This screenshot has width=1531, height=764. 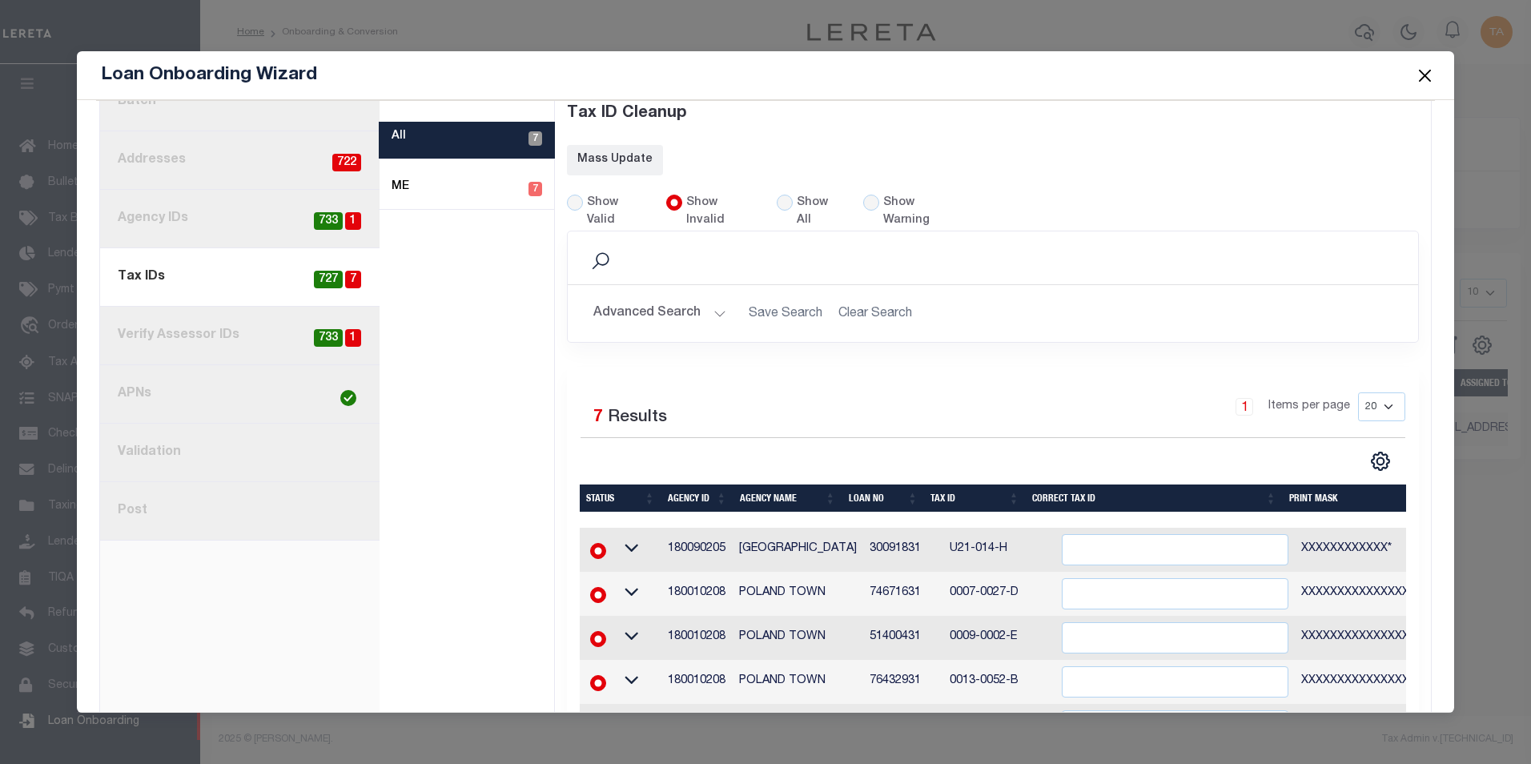 What do you see at coordinates (1244, 407) in the screenshot?
I see `a: 1` at bounding box center [1244, 407].